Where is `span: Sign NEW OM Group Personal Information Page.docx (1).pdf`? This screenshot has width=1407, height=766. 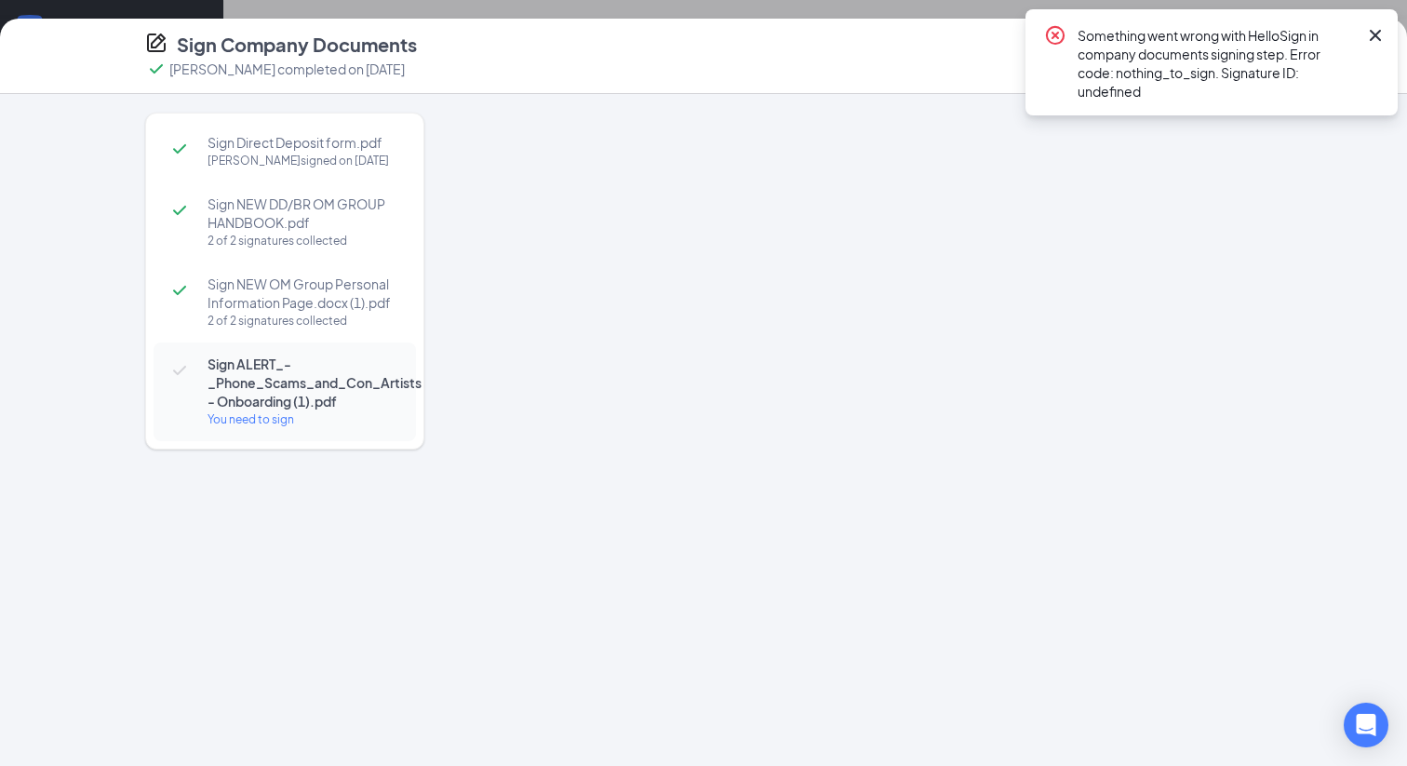
span: Sign NEW OM Group Personal Information Page.docx (1).pdf is located at coordinates (302, 293).